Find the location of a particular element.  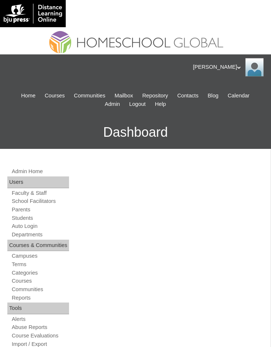

a: Reports is located at coordinates (40, 298).